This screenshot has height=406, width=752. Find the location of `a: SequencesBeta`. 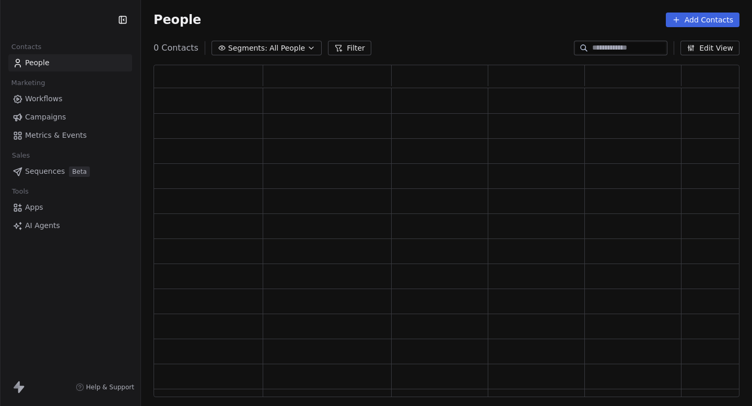

a: SequencesBeta is located at coordinates (70, 171).